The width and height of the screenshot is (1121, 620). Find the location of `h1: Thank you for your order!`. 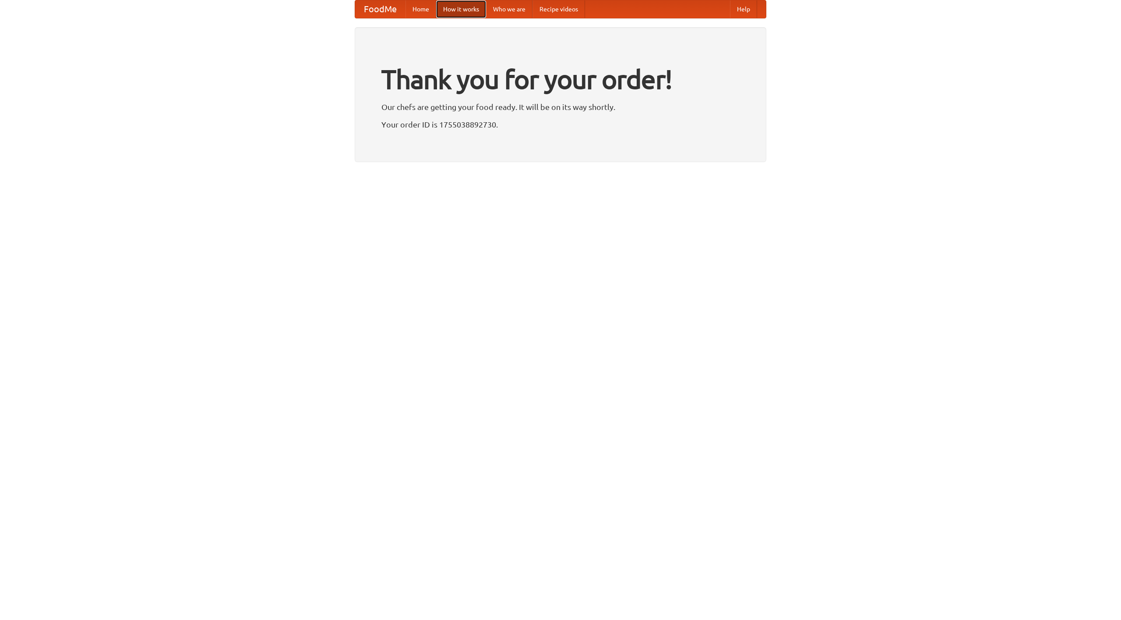

h1: Thank you for your order! is located at coordinates (561, 79).